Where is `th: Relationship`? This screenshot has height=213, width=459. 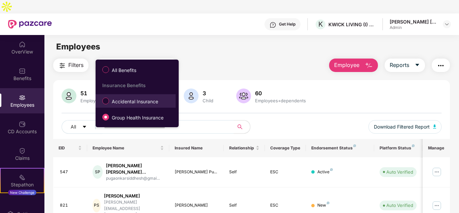 th: Relationship is located at coordinates (244, 148).